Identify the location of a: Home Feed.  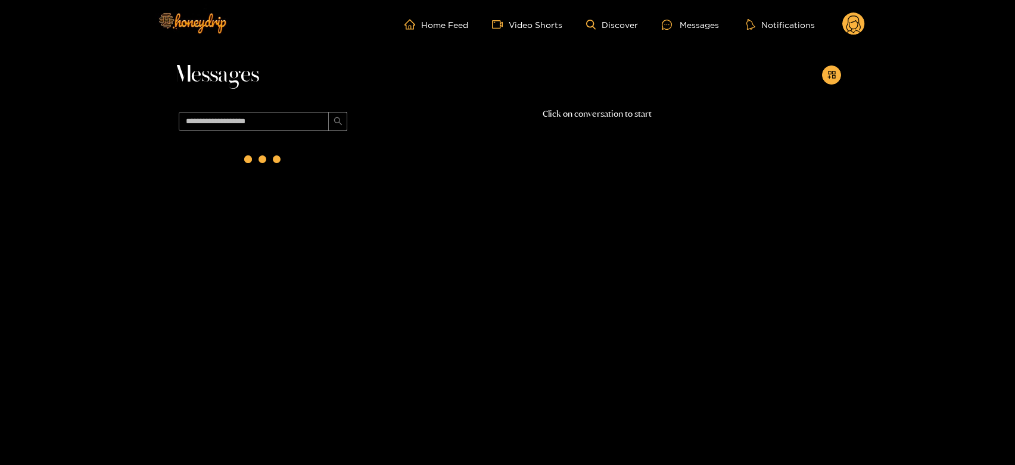
(436, 24).